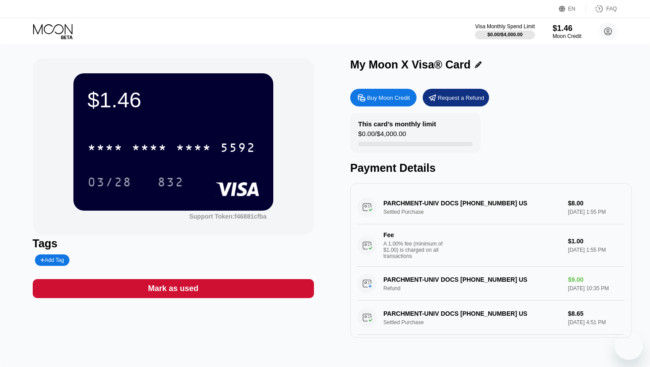 The height and width of the screenshot is (367, 650). I want to click on div: Fee, so click(414, 235).